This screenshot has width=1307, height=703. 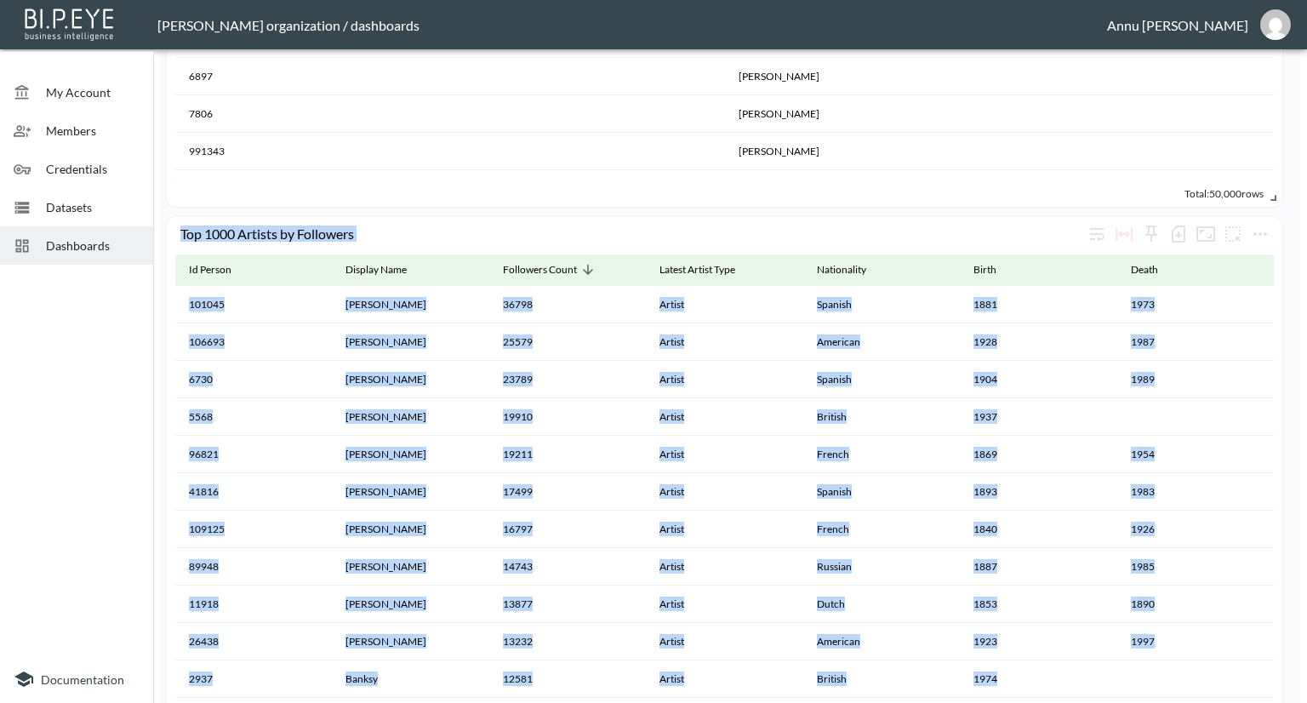 I want to click on img: bipeye-logo, so click(x=70, y=23).